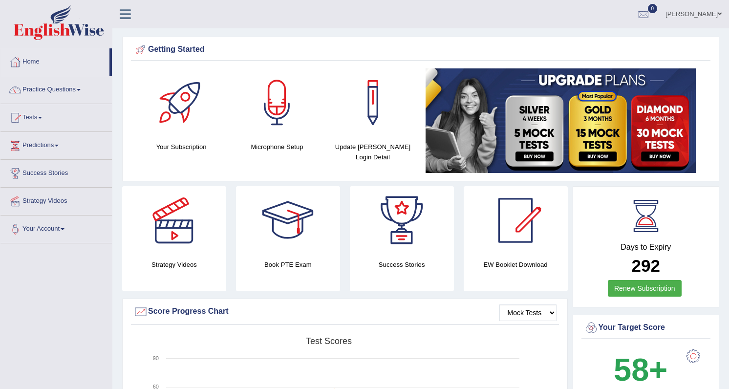  What do you see at coordinates (56, 88) in the screenshot?
I see `a: Practice Questions` at bounding box center [56, 88].